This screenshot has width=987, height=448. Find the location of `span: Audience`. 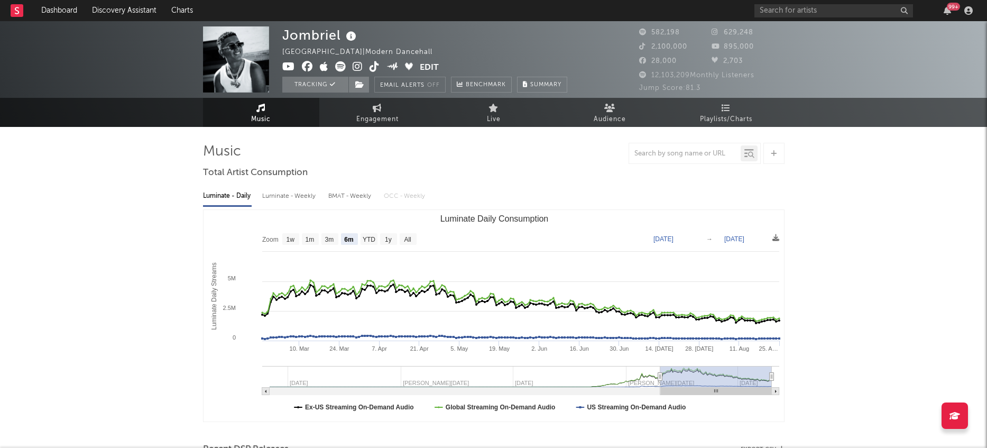

span: Audience is located at coordinates (610, 119).